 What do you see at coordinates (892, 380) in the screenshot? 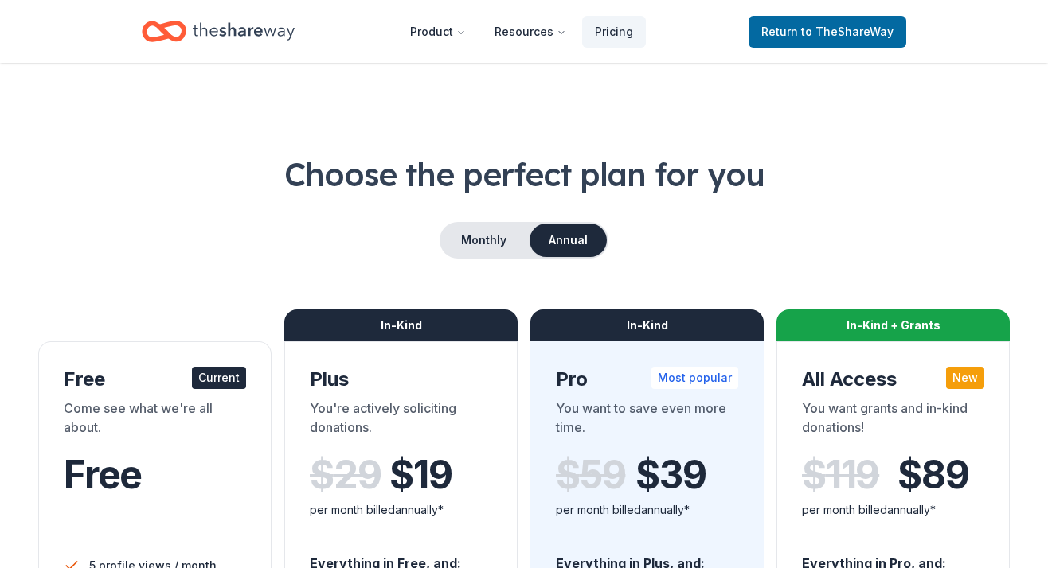
I see `div: All Access` at bounding box center [892, 380].